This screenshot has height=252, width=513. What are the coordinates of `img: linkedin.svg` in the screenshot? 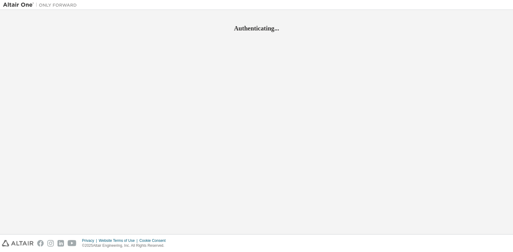 It's located at (61, 243).